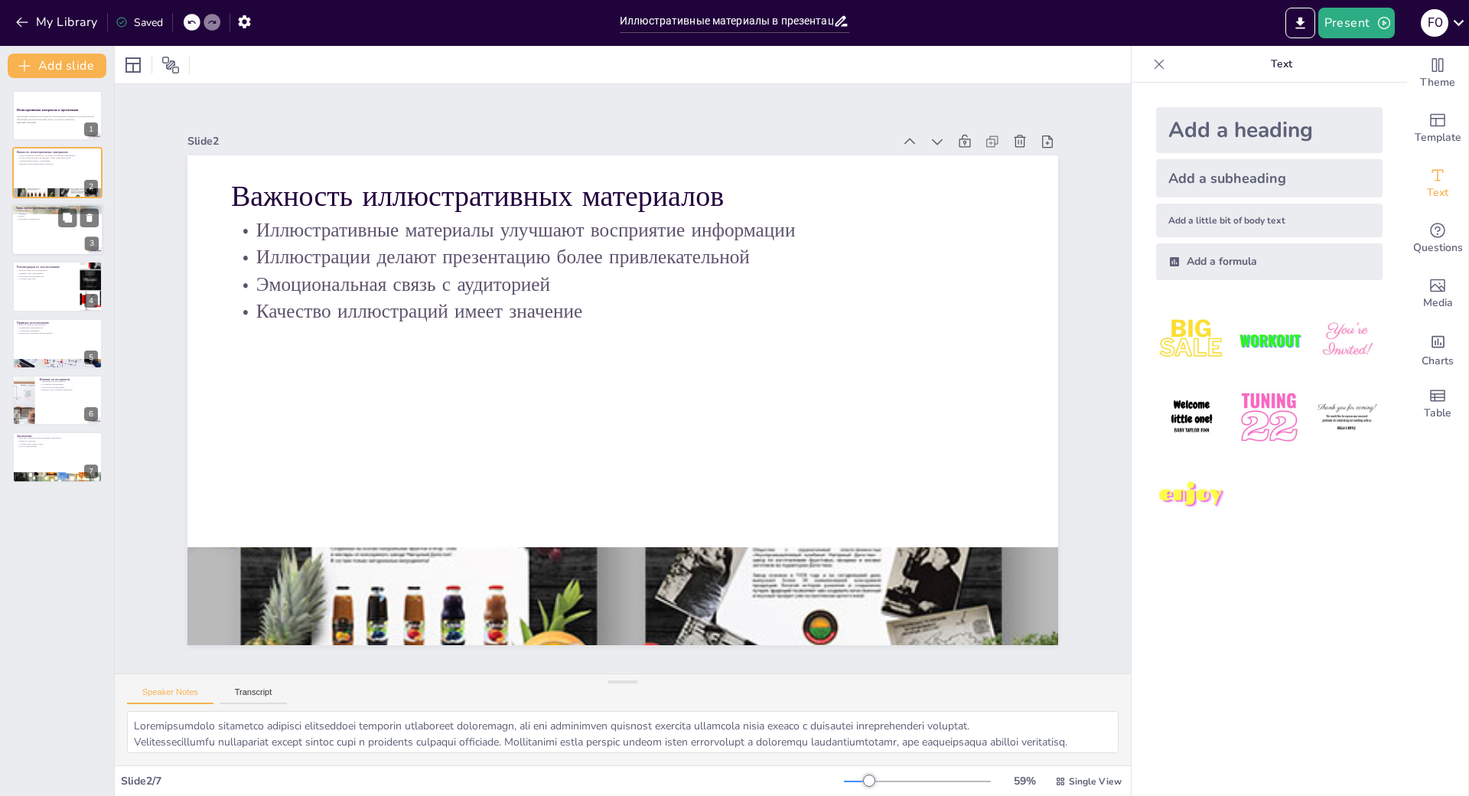 The width and height of the screenshot is (1469, 796). What do you see at coordinates (253, 695) in the screenshot?
I see `button: Transcript` at bounding box center [253, 695].